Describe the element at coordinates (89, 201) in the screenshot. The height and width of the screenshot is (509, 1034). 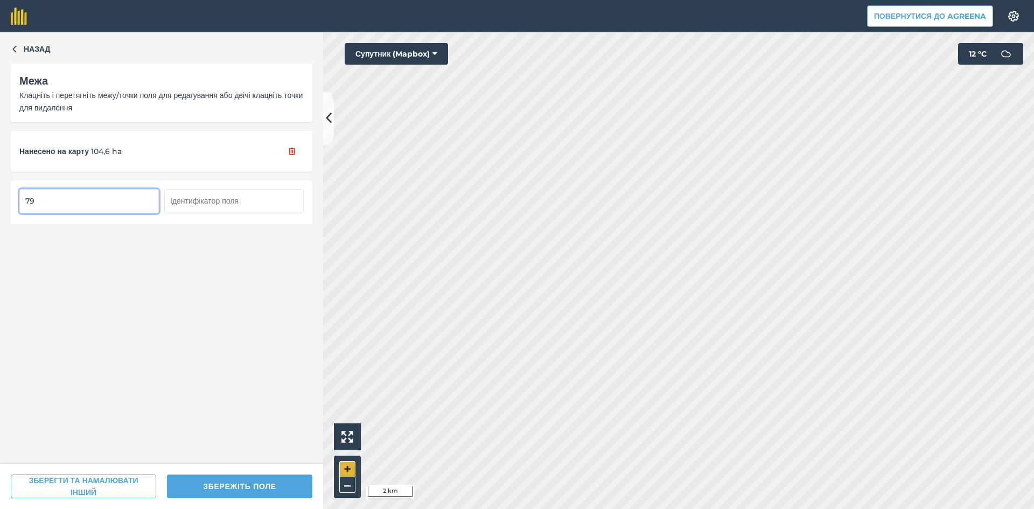
I see `input: Назва поля` at that location.